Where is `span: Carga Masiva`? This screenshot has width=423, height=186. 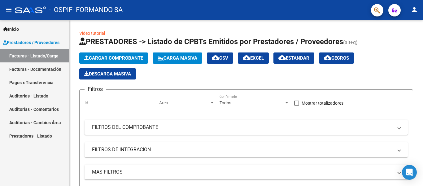 span: Carga Masiva is located at coordinates (178, 58).